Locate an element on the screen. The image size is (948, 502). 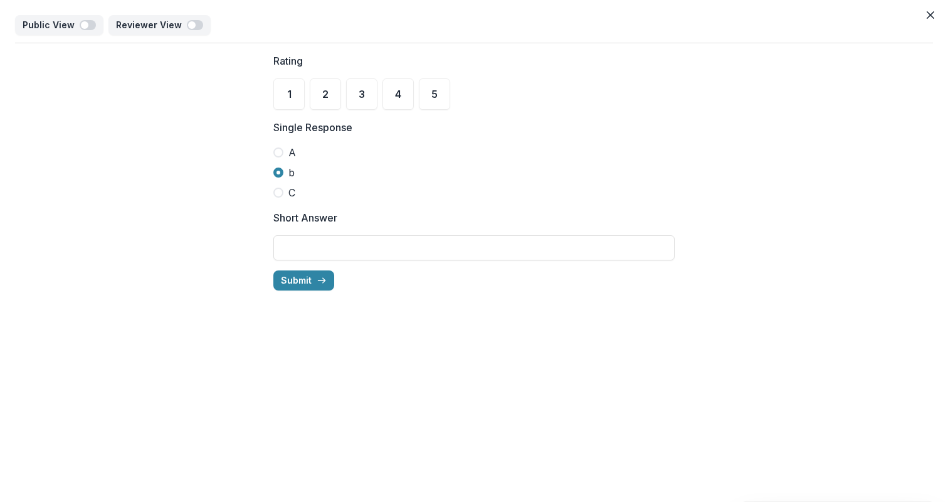
p: Public View is located at coordinates (51, 25).